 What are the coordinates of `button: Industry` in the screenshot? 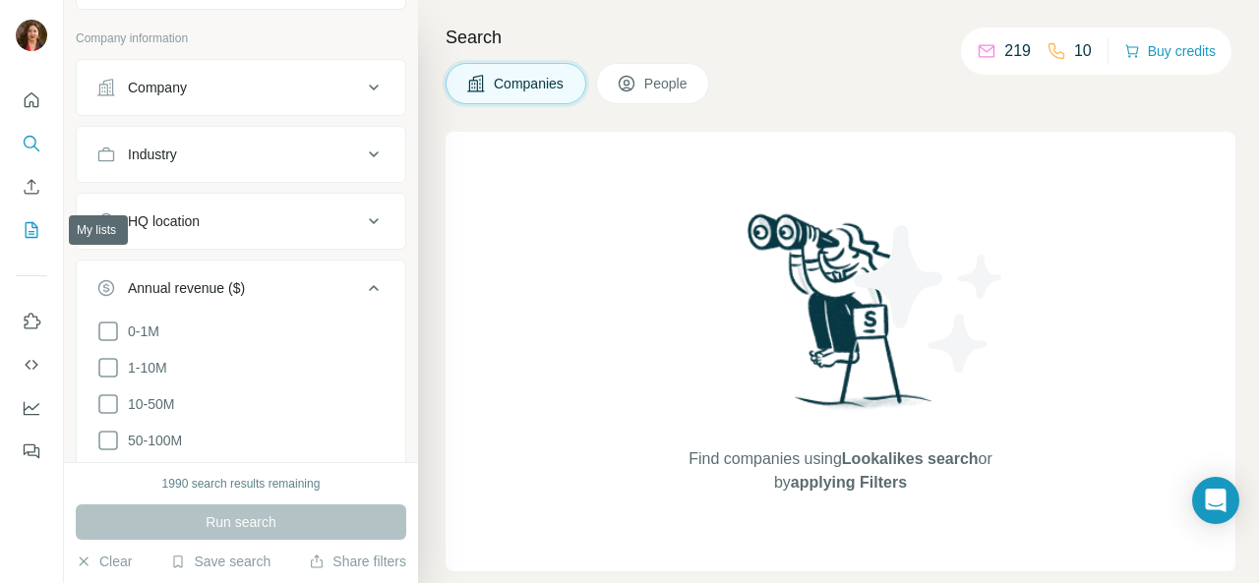 It's located at (241, 154).